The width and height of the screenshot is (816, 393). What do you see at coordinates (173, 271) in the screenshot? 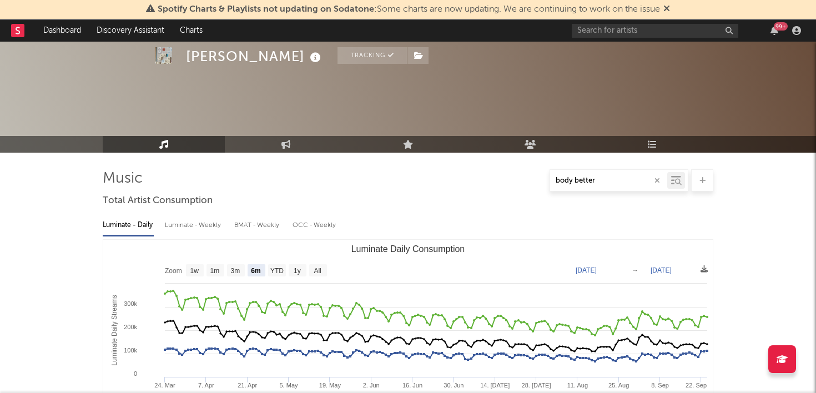
I see `text: Zoom` at bounding box center [173, 271].